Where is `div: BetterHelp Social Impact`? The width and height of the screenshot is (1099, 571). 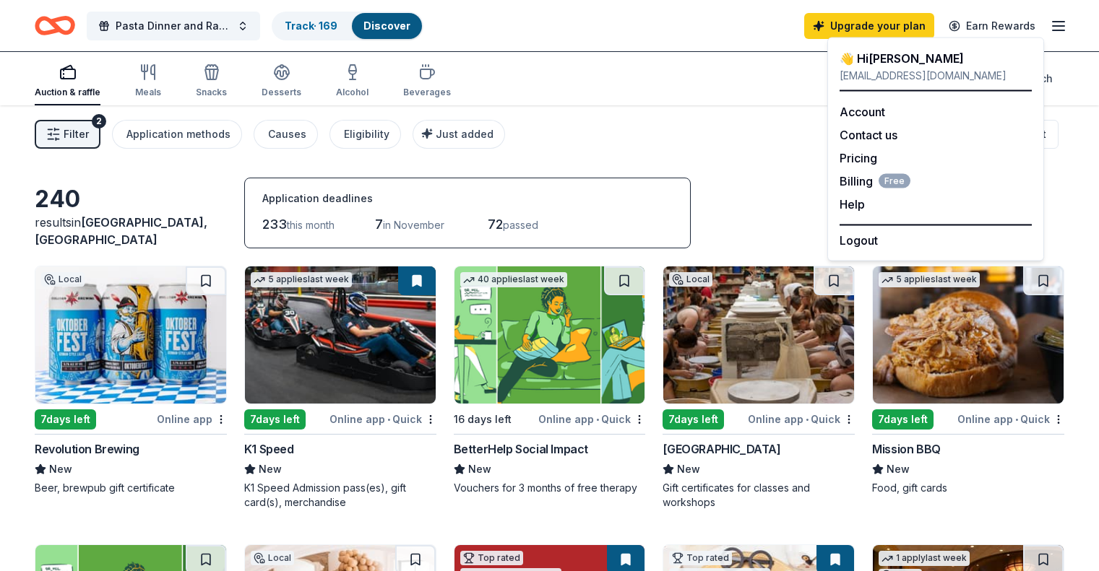 div: BetterHelp Social Impact is located at coordinates (521, 449).